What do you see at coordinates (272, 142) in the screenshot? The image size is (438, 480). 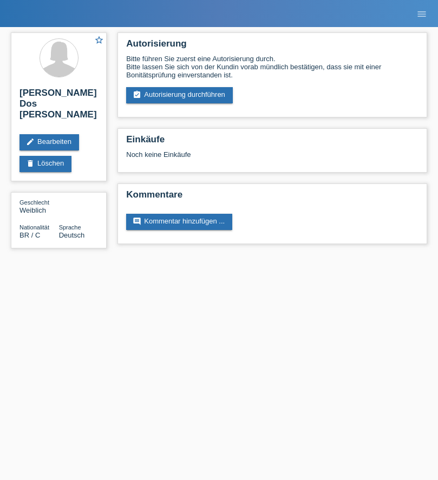 I see `h2: Einkäufe` at bounding box center [272, 142].